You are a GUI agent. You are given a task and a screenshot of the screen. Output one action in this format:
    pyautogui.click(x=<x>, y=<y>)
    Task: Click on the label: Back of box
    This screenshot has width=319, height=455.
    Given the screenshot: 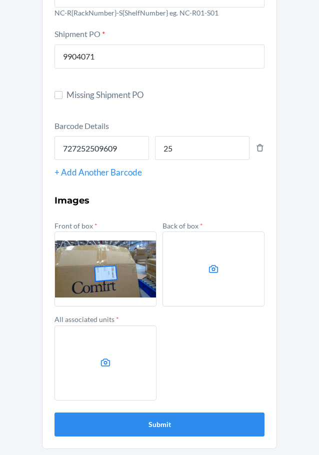 What is the action you would take?
    pyautogui.click(x=183, y=226)
    